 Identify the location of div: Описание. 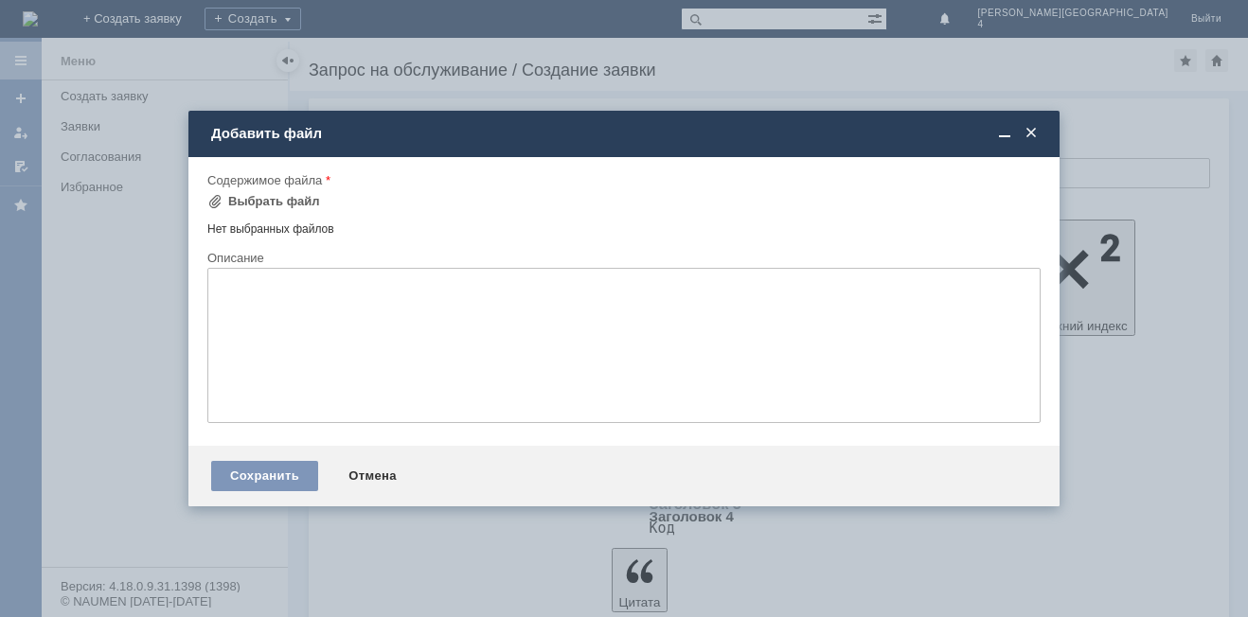
(622, 258).